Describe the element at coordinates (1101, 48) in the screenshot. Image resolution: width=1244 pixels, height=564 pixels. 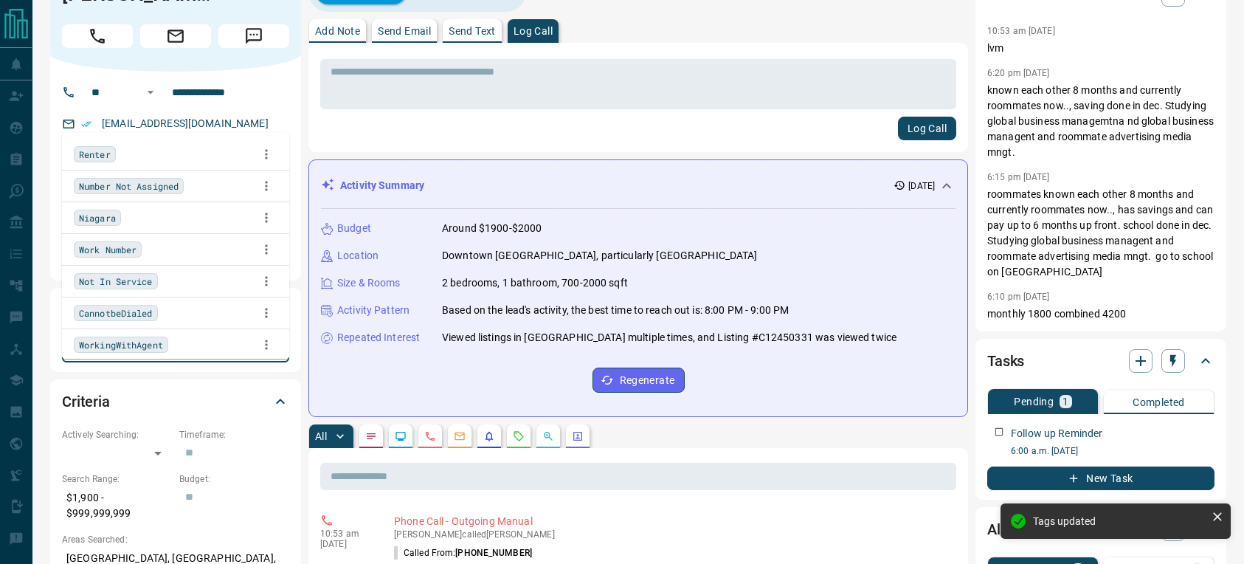
I see `p: lvm` at that location.